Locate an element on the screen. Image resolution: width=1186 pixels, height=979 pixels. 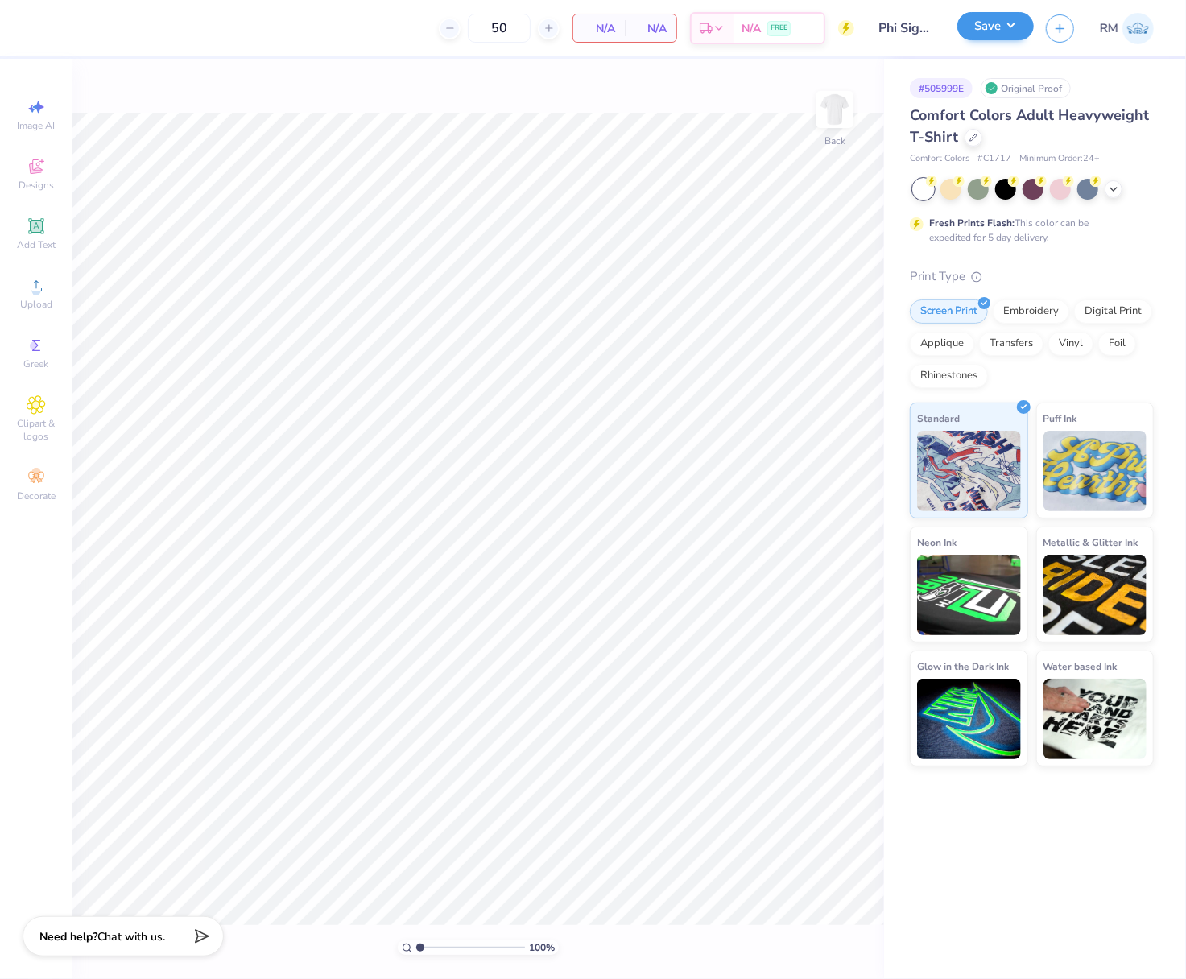
img: Back is located at coordinates (835, 109).